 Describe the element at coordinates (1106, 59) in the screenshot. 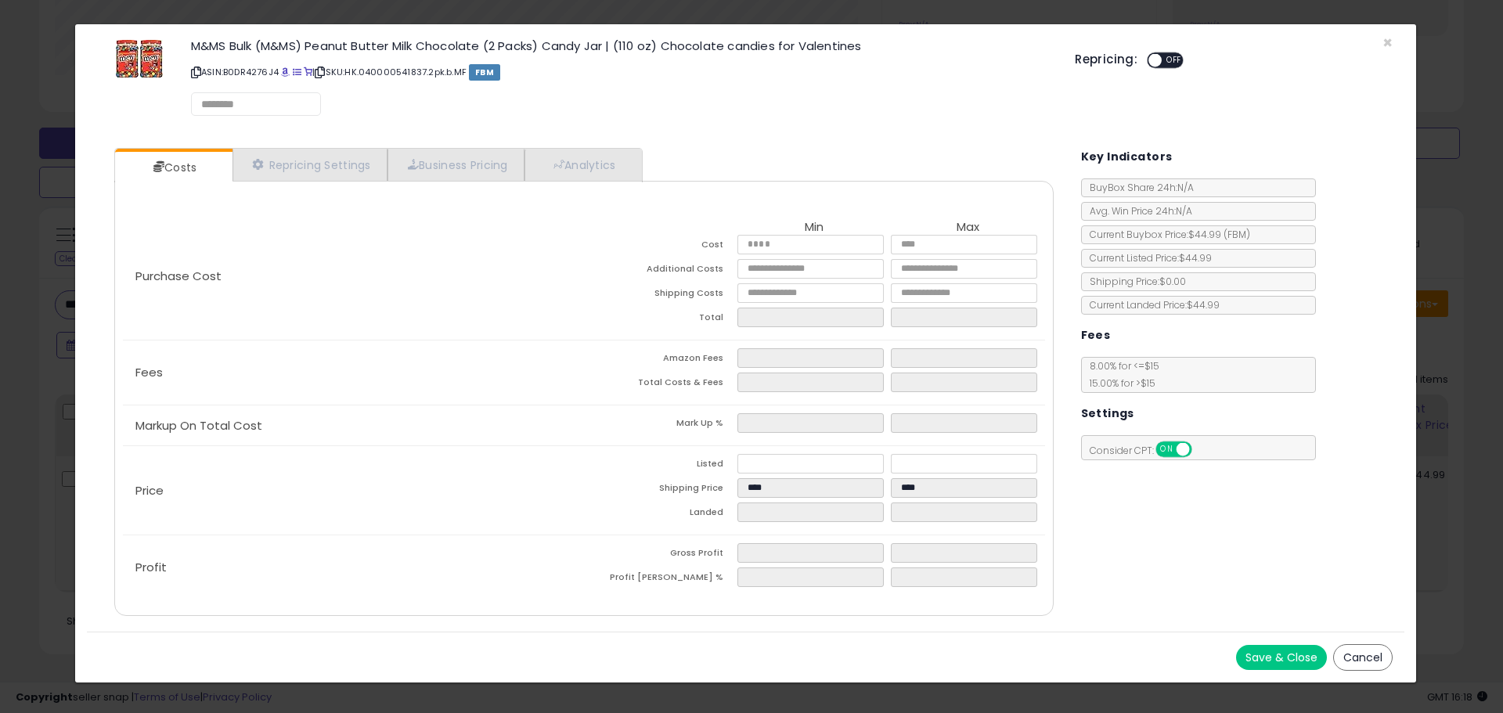

I see `h5: Repricing:` at that location.